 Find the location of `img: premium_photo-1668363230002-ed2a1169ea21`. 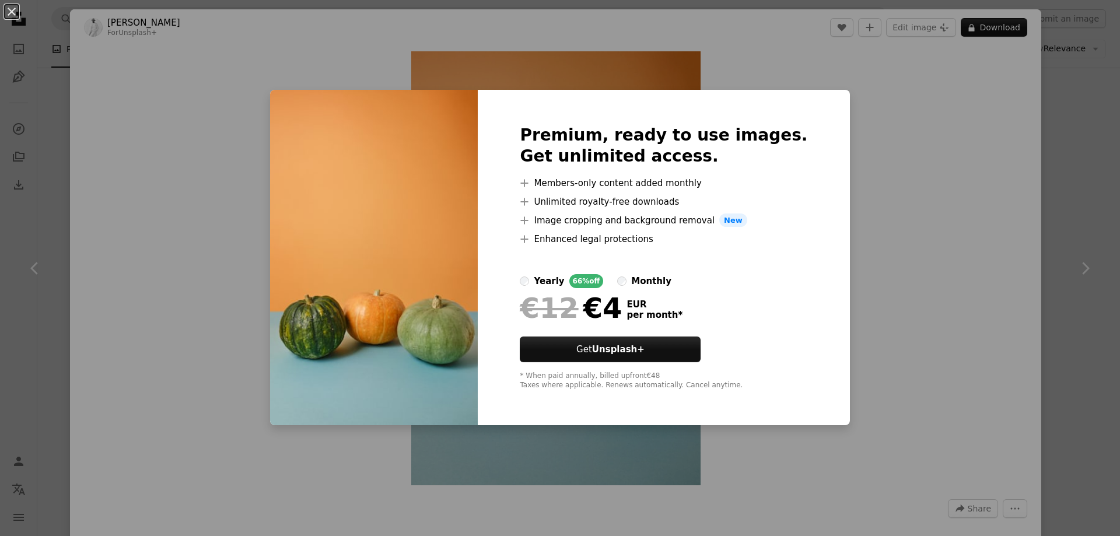

img: premium_photo-1668363230002-ed2a1169ea21 is located at coordinates (374, 258).